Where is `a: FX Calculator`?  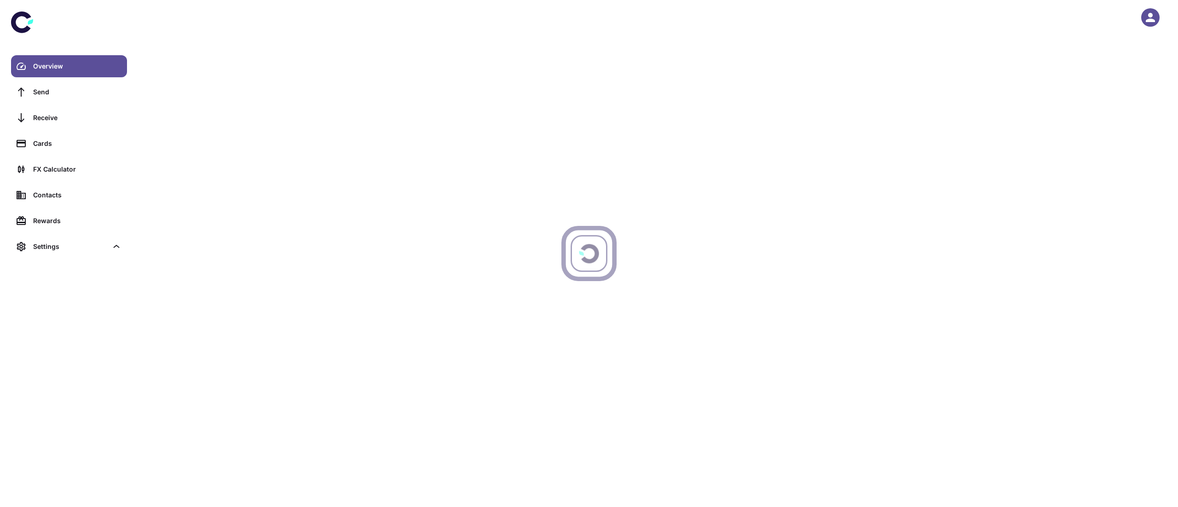 a: FX Calculator is located at coordinates (69, 169).